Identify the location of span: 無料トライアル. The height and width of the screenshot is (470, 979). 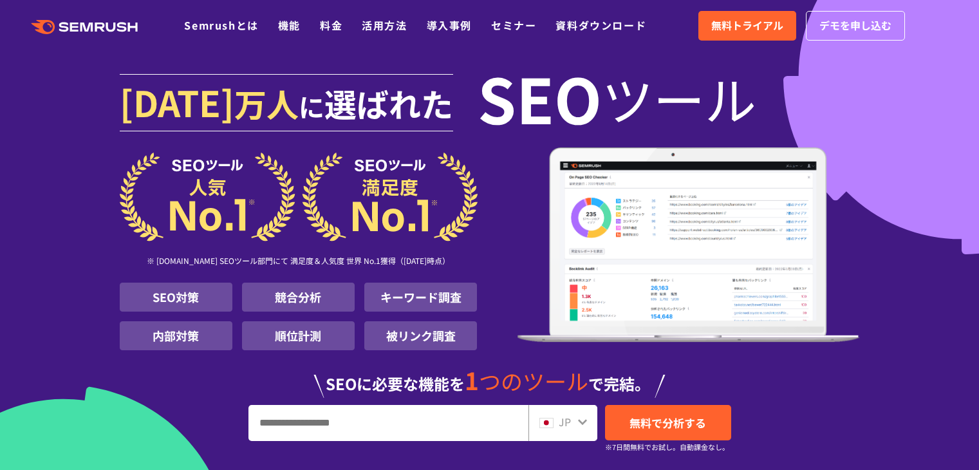
(747, 26).